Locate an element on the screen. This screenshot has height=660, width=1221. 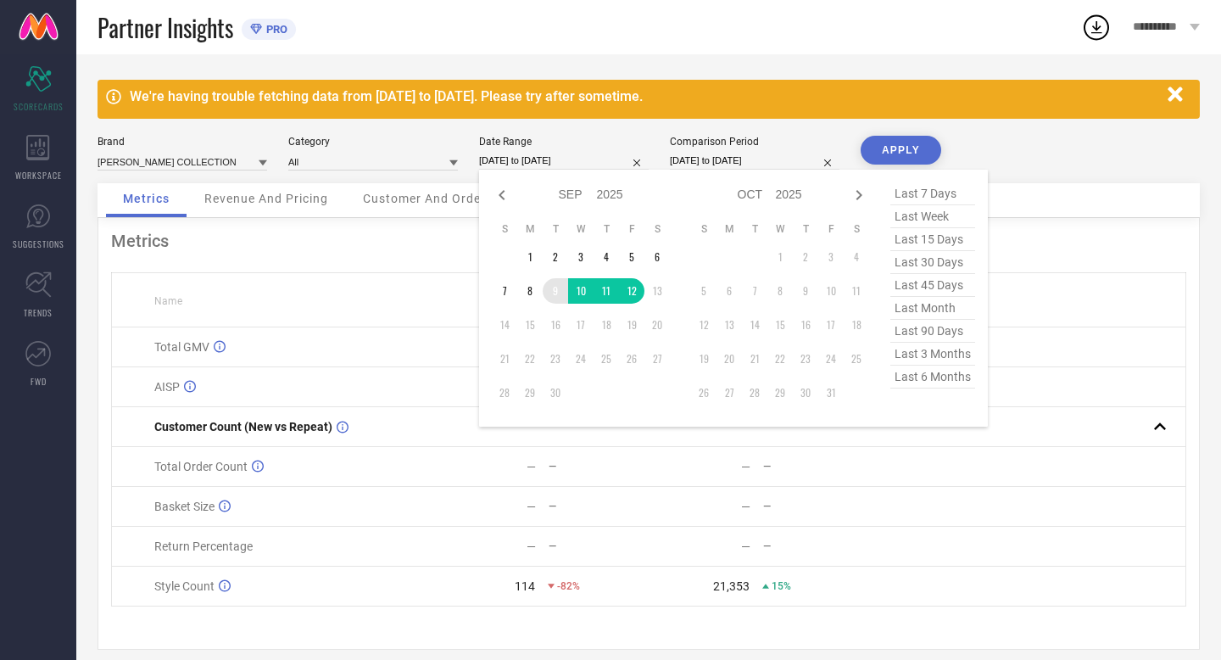
span: Style Count is located at coordinates (184, 586).